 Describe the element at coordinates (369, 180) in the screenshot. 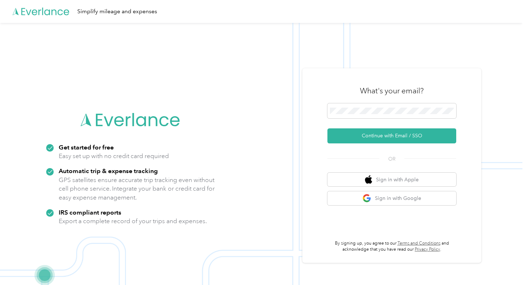

I see `img: apple logo` at that location.